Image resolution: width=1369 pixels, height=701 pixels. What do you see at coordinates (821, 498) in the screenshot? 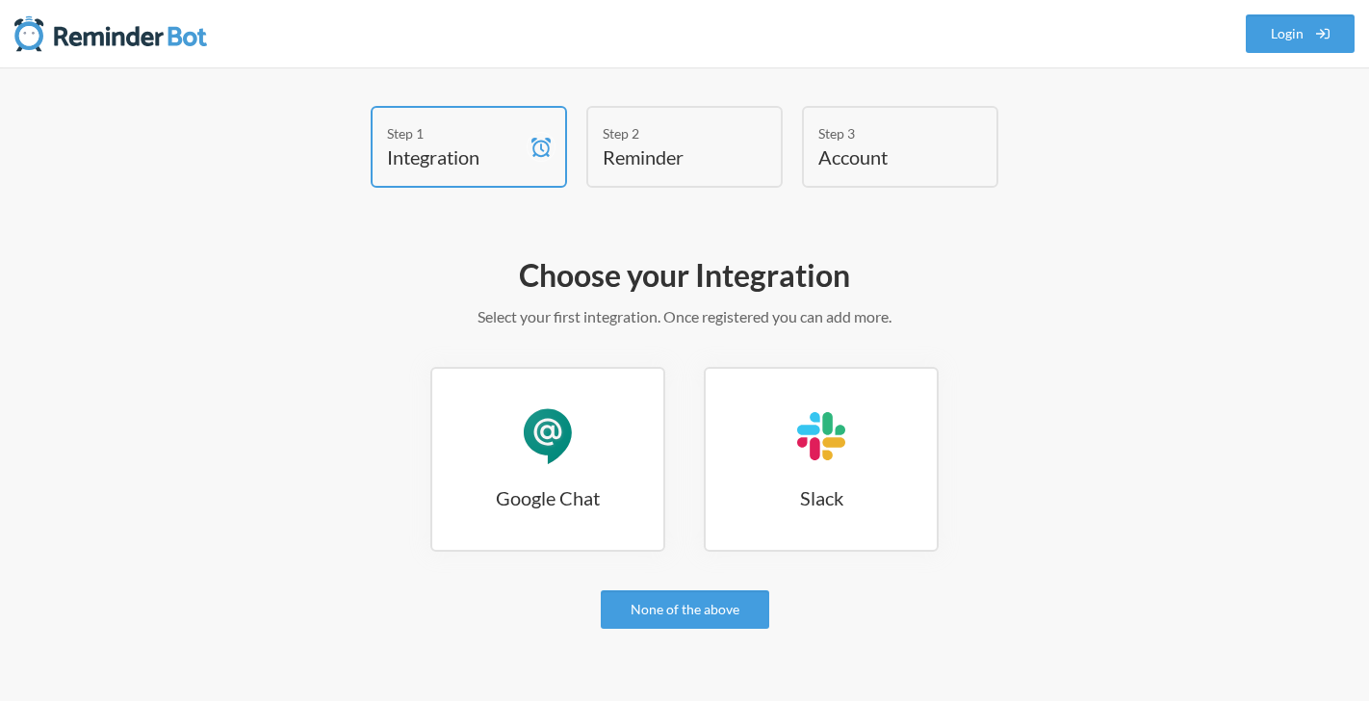
I see `h3: Slack` at bounding box center [821, 498].